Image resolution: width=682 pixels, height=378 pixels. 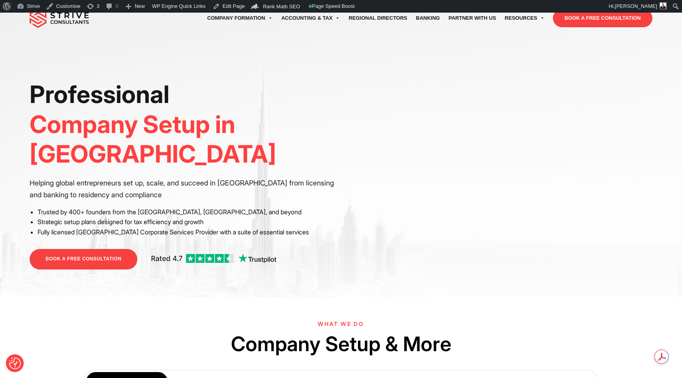 I want to click on button: Consent Preferences, so click(x=15, y=364).